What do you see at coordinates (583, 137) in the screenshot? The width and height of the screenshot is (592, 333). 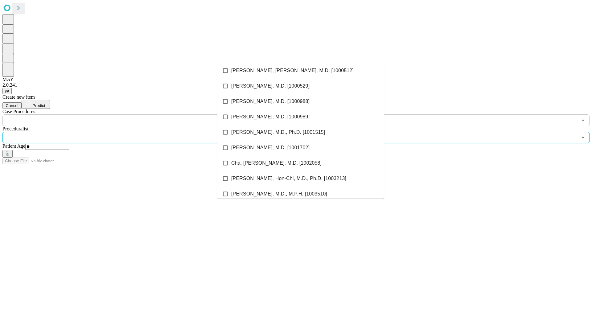 I see `button: Close` at bounding box center [583, 137].